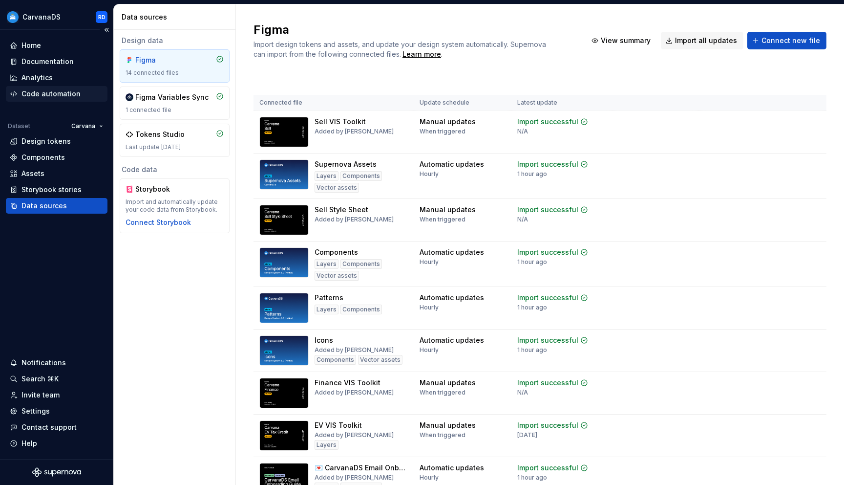 The width and height of the screenshot is (844, 485). Describe the element at coordinates (787, 41) in the screenshot. I see `button: Connect new file` at that location.